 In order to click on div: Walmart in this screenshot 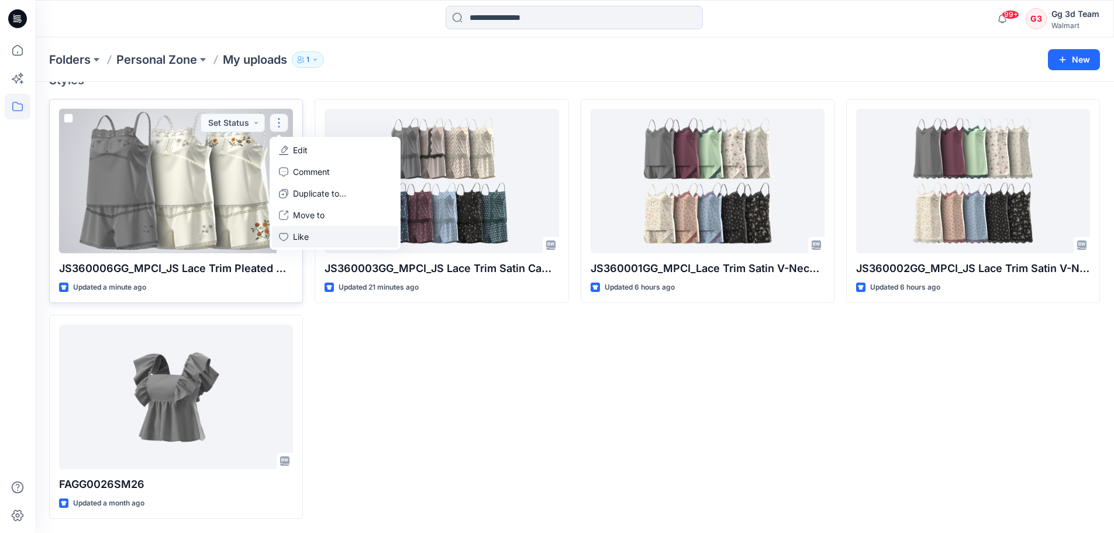, I will do `click(1076, 25)`.